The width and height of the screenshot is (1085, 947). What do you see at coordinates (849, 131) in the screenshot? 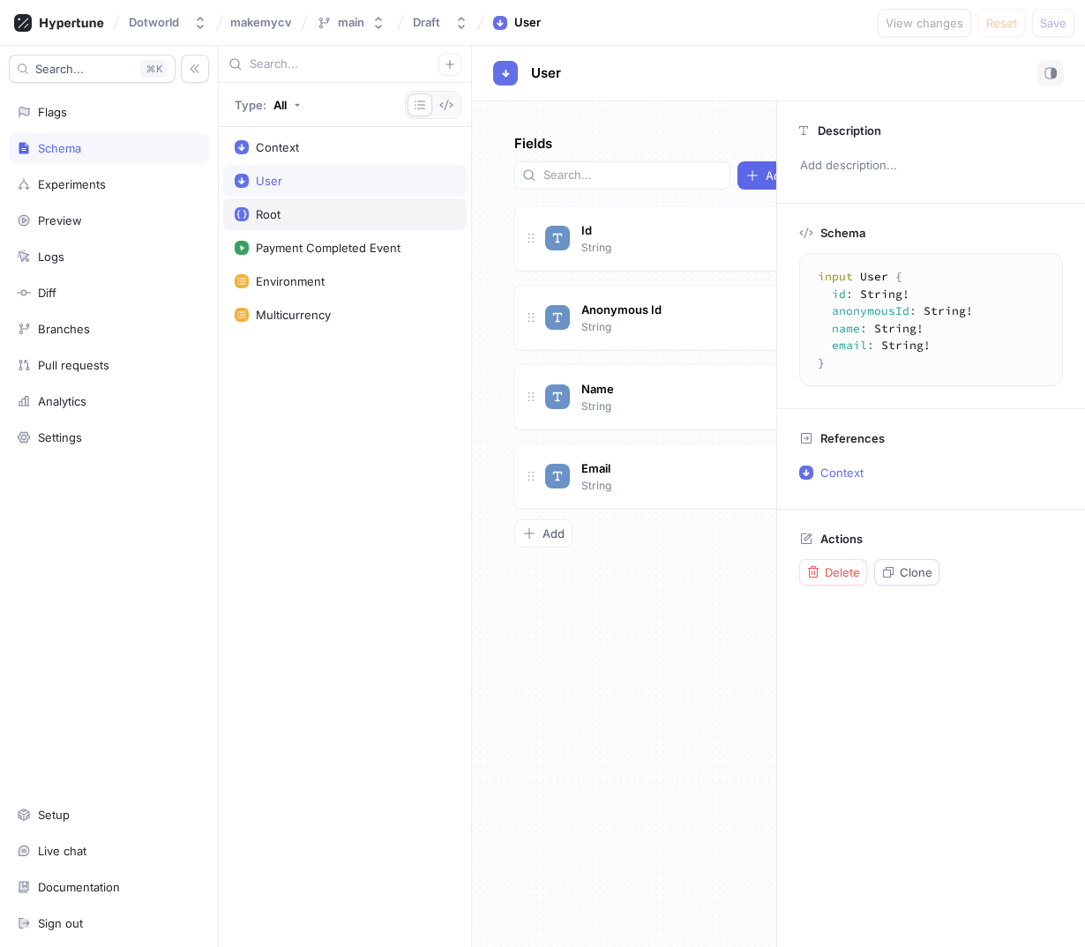
I see `p: Description` at bounding box center [849, 131].